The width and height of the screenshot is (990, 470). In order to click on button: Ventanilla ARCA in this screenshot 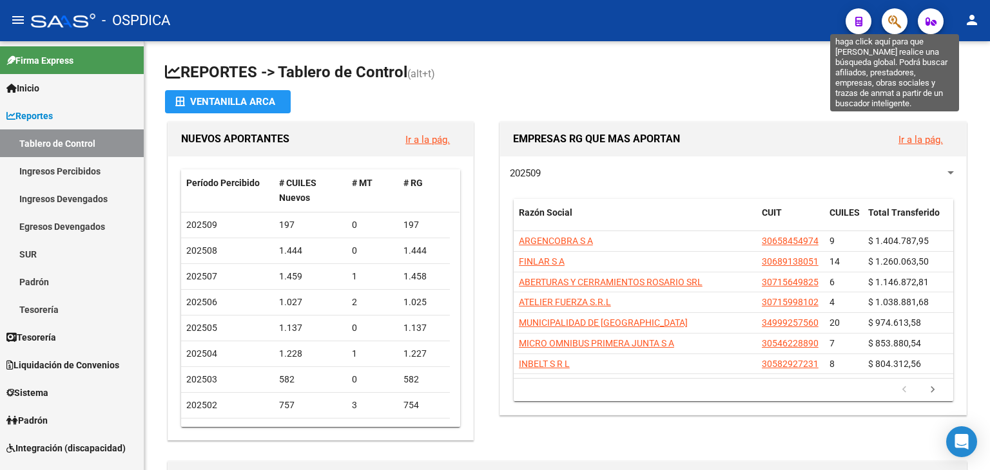, I will do `click(227, 102)`.